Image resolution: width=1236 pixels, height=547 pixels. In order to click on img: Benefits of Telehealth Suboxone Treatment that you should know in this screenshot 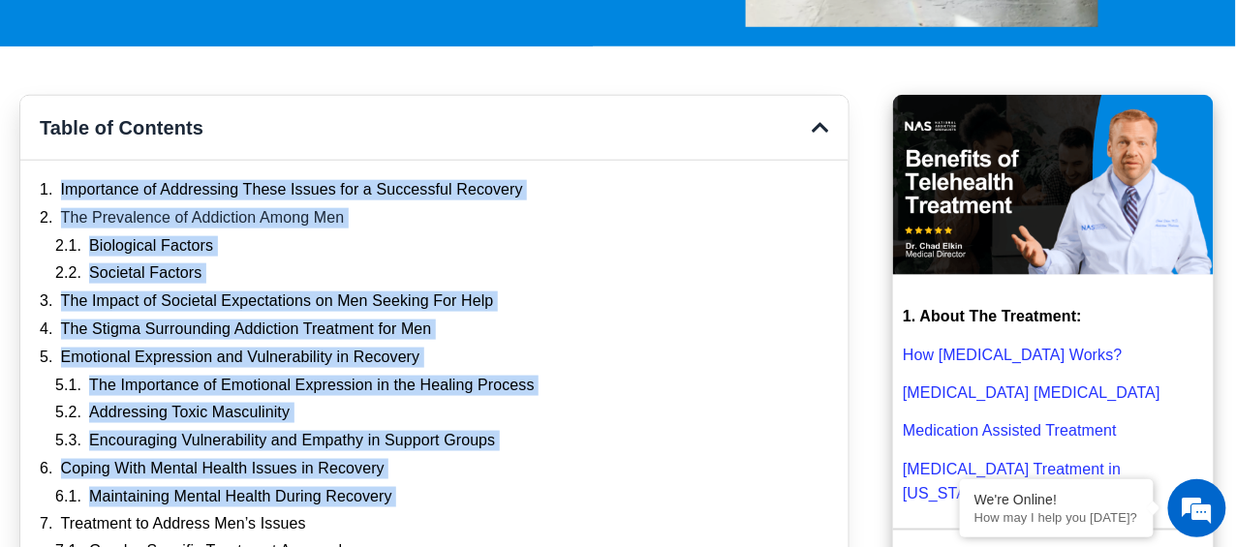, I will do `click(1053, 185)`.